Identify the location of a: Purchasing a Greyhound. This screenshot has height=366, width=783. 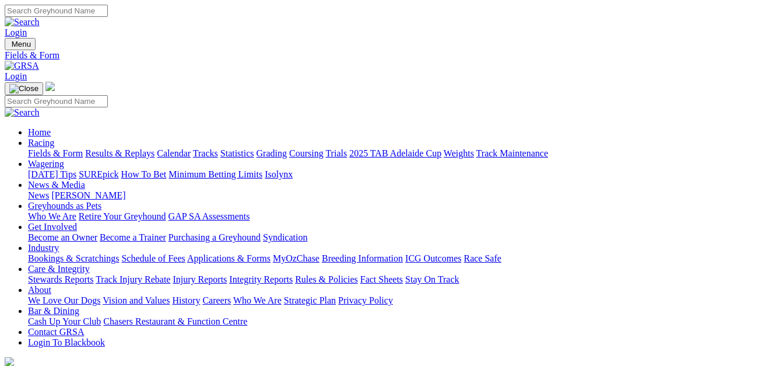
(215, 237).